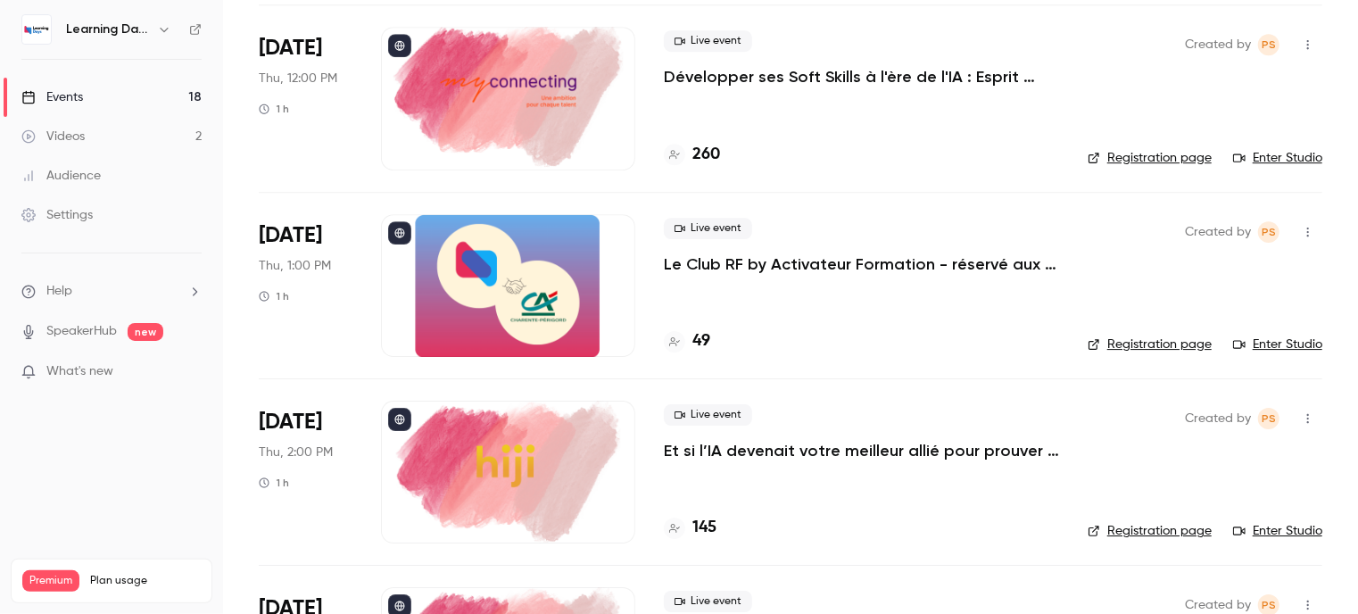 This screenshot has height=614, width=1358. What do you see at coordinates (145, 581) in the screenshot?
I see `span: Plan usage` at bounding box center [145, 581].